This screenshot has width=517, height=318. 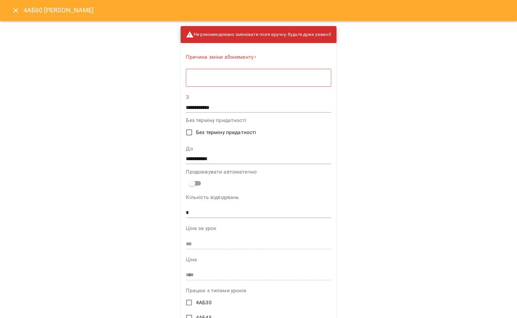 What do you see at coordinates (258, 260) in the screenshot?
I see `label: Ціна` at bounding box center [258, 260].